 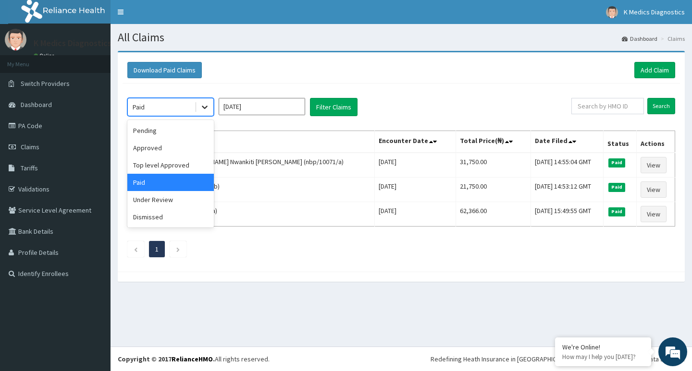 I want to click on th: Date Filed, so click(x=567, y=142).